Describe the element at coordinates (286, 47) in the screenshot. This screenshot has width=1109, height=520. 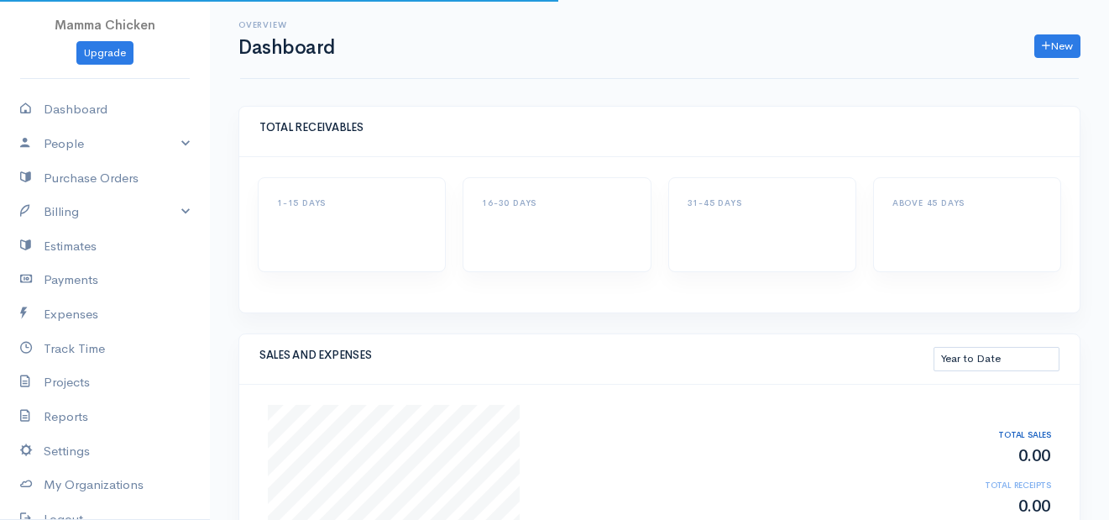
I see `h1: Dashboard` at that location.